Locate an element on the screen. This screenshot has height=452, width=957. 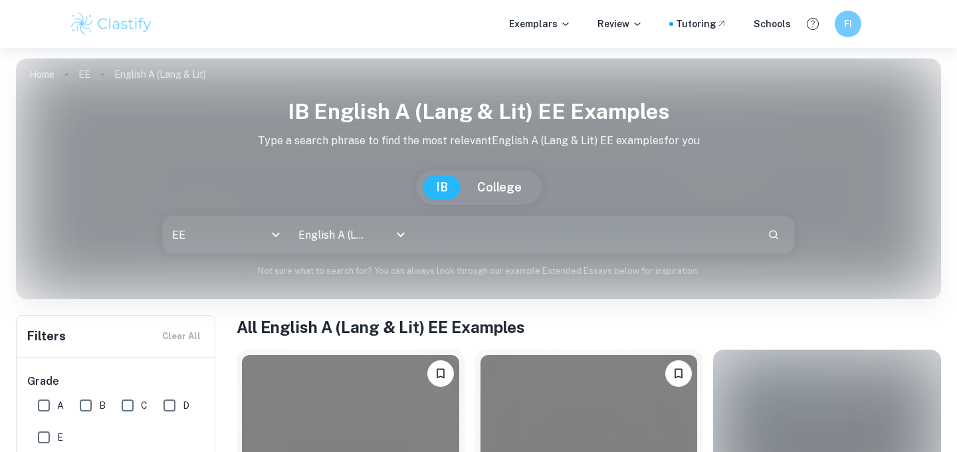
button: Search is located at coordinates (774, 235).